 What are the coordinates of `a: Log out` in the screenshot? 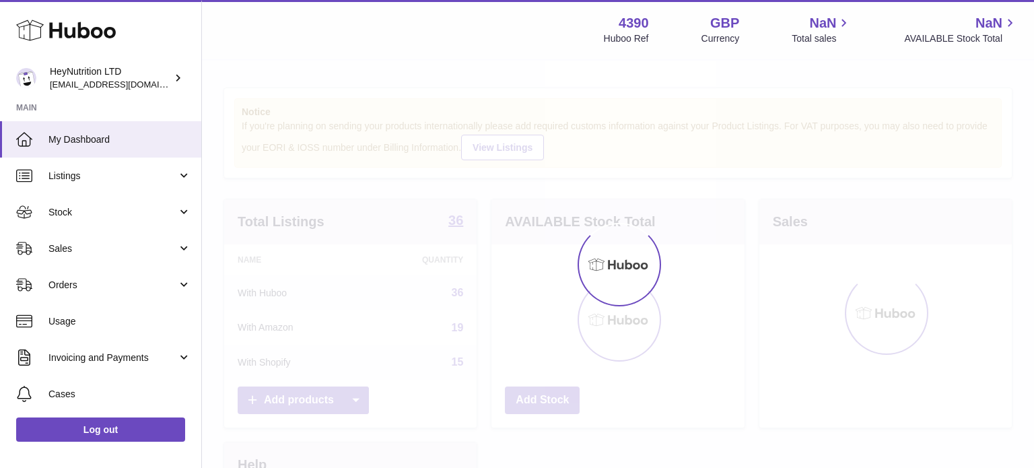 It's located at (100, 430).